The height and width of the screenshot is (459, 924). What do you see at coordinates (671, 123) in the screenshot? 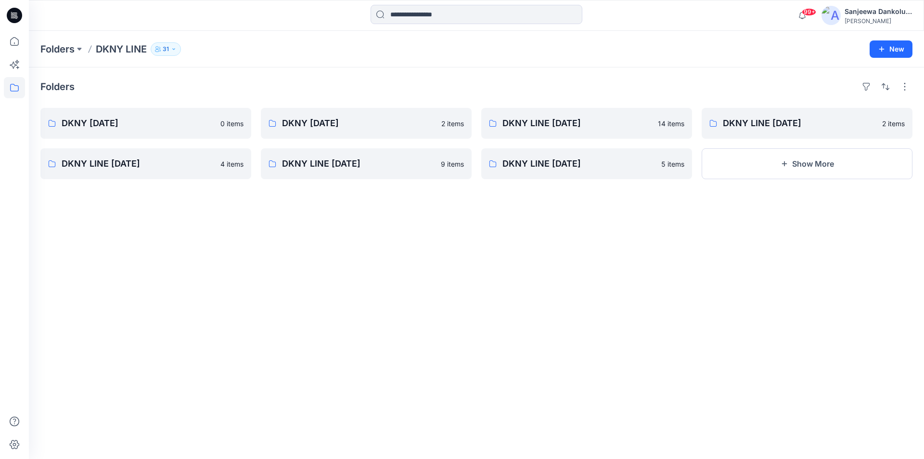
I see `p: 14 items` at bounding box center [671, 123].